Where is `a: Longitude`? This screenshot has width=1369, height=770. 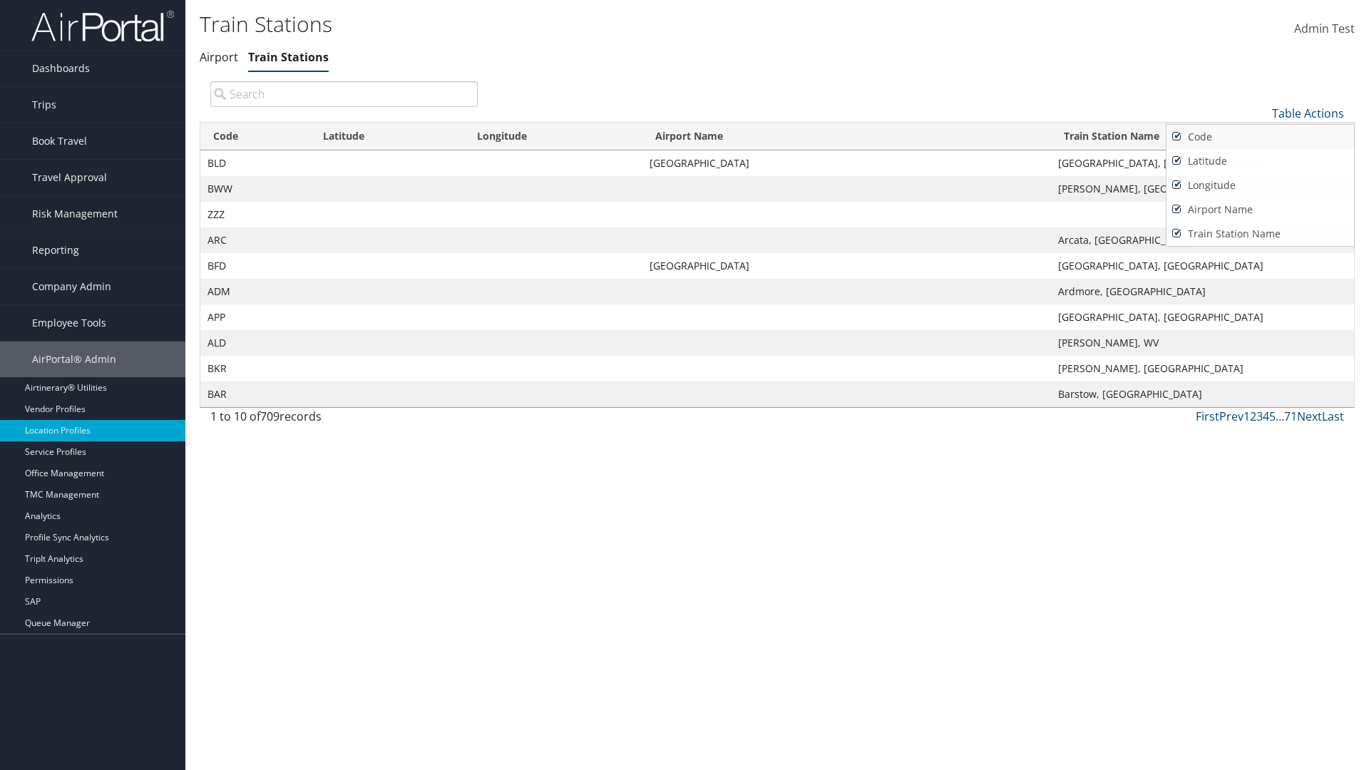
a: Longitude is located at coordinates (1260, 185).